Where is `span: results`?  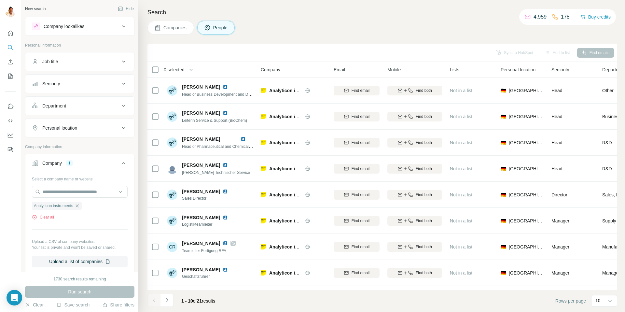 span: results is located at coordinates (198, 301).